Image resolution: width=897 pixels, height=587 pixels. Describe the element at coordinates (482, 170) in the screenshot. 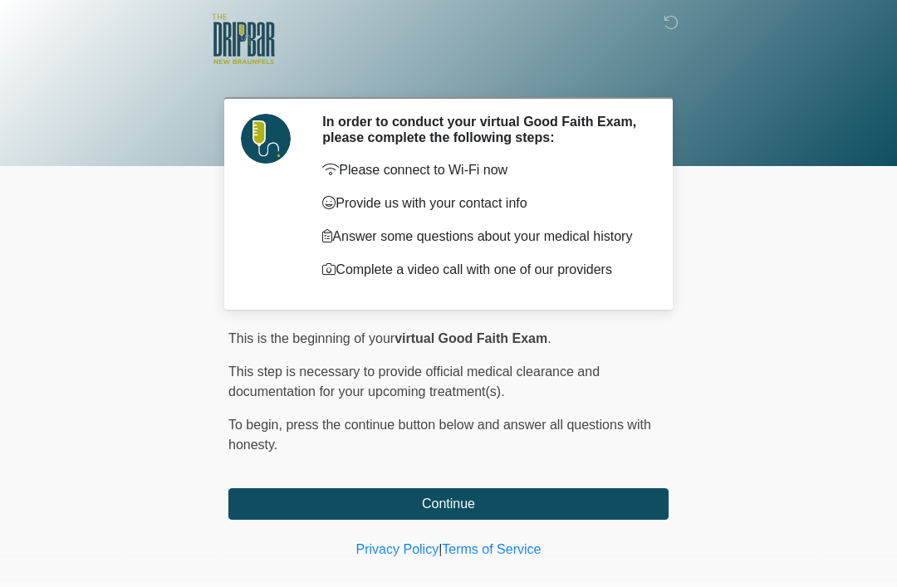

I see `p: Please connect to Wi-Fi now` at that location.